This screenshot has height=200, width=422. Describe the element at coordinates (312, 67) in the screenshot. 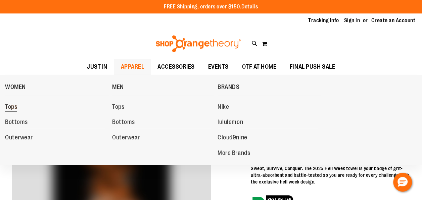

I see `span: FINAL PUSH SALE` at that location.